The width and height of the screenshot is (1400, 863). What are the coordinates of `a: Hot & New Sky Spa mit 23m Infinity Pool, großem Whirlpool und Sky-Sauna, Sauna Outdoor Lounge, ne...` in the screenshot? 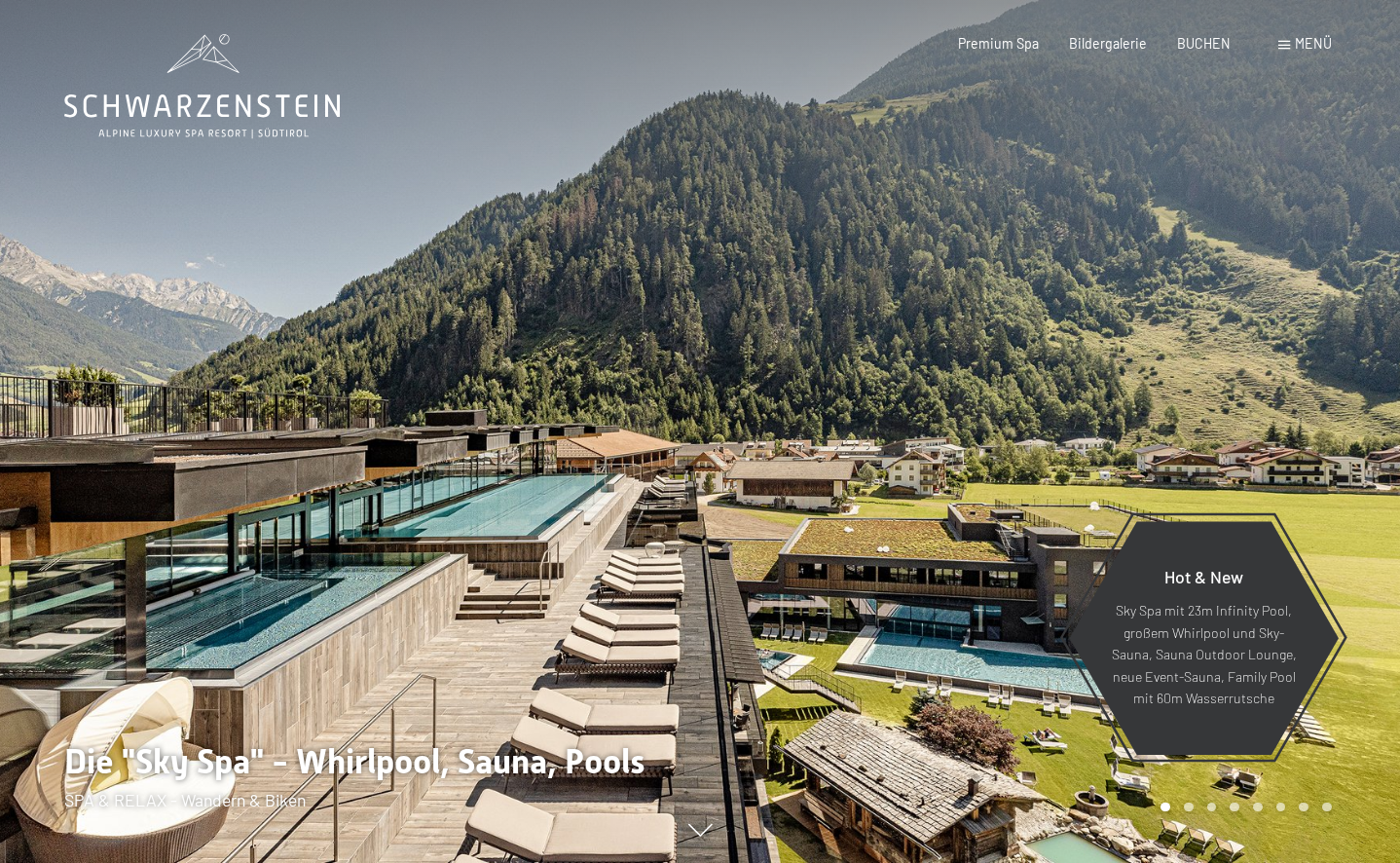 It's located at (1204, 638).